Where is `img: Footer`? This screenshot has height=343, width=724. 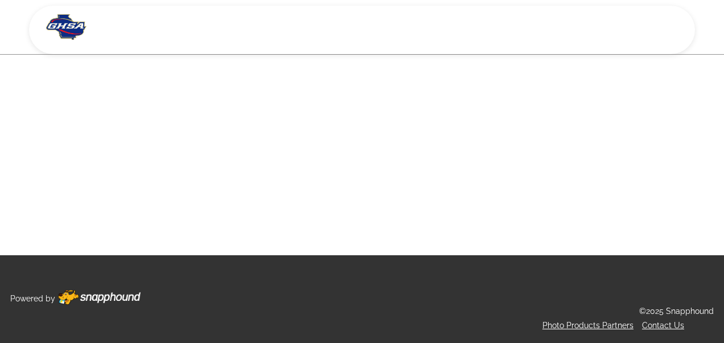 img: Footer is located at coordinates (99, 297).